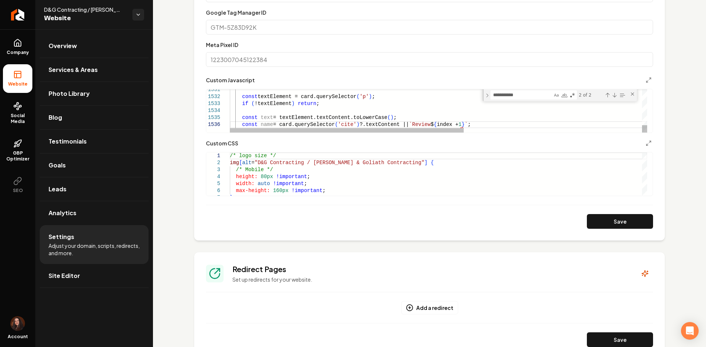  I want to click on div: 7, so click(213, 198).